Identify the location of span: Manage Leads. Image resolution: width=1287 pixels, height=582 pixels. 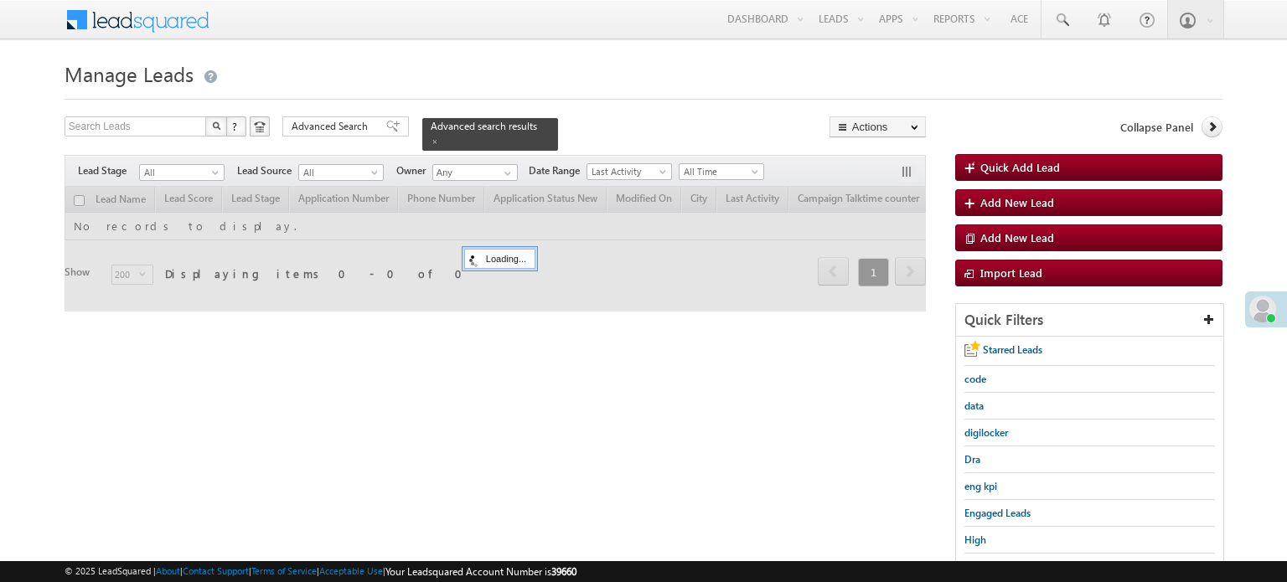
(129, 74).